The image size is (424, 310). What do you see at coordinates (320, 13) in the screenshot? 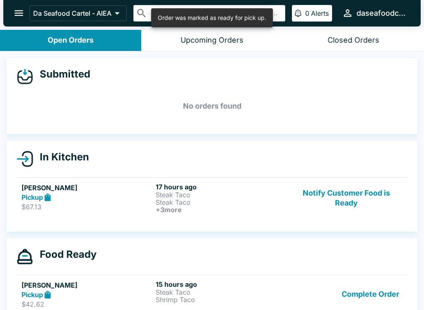
I see `p: Alerts` at bounding box center [320, 13].